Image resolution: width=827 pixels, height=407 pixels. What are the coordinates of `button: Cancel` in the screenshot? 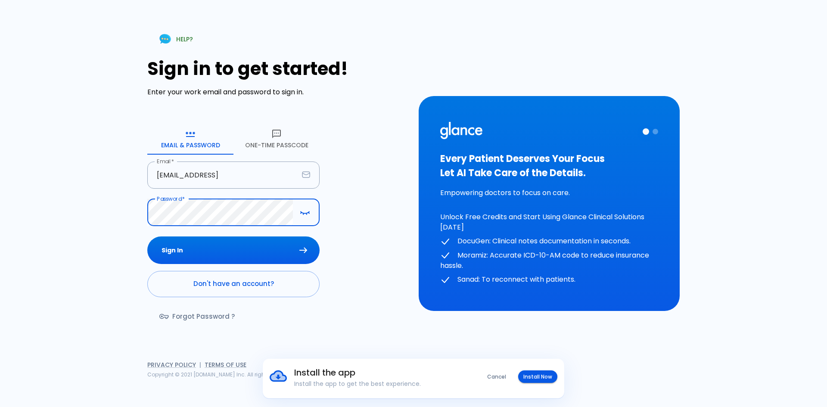 It's located at (496, 376).